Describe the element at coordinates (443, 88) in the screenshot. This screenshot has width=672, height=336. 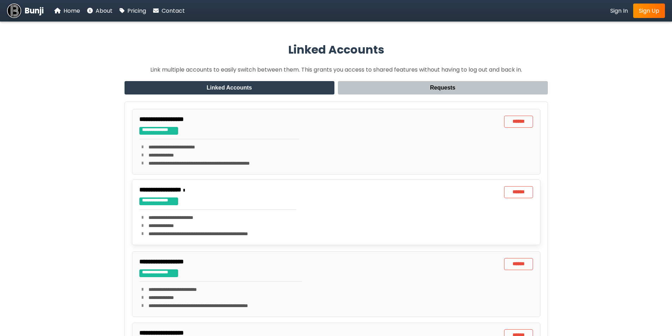
I see `button: Requests` at that location.